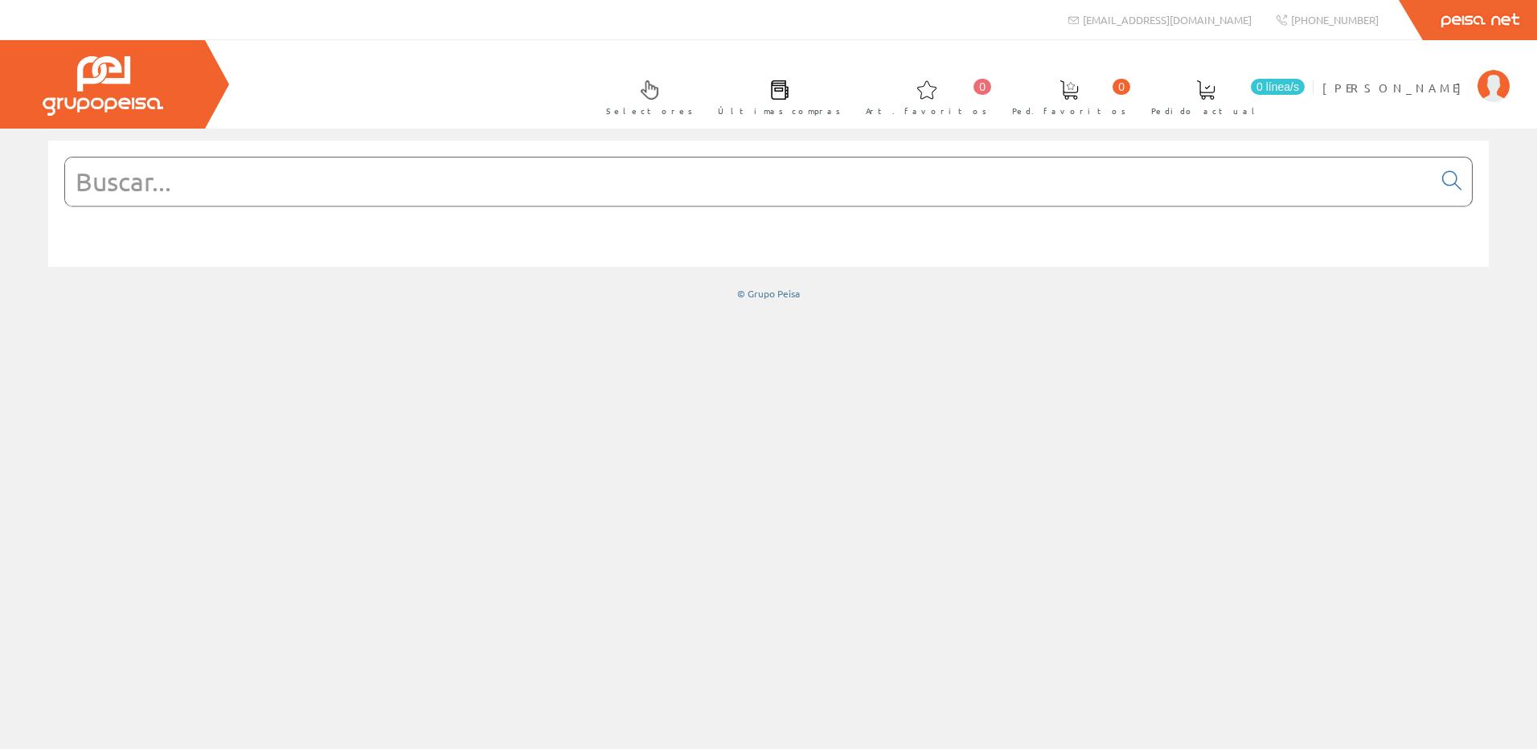 Image resolution: width=1537 pixels, height=749 pixels. What do you see at coordinates (775, 96) in the screenshot?
I see `a: Últimas compras` at bounding box center [775, 96].